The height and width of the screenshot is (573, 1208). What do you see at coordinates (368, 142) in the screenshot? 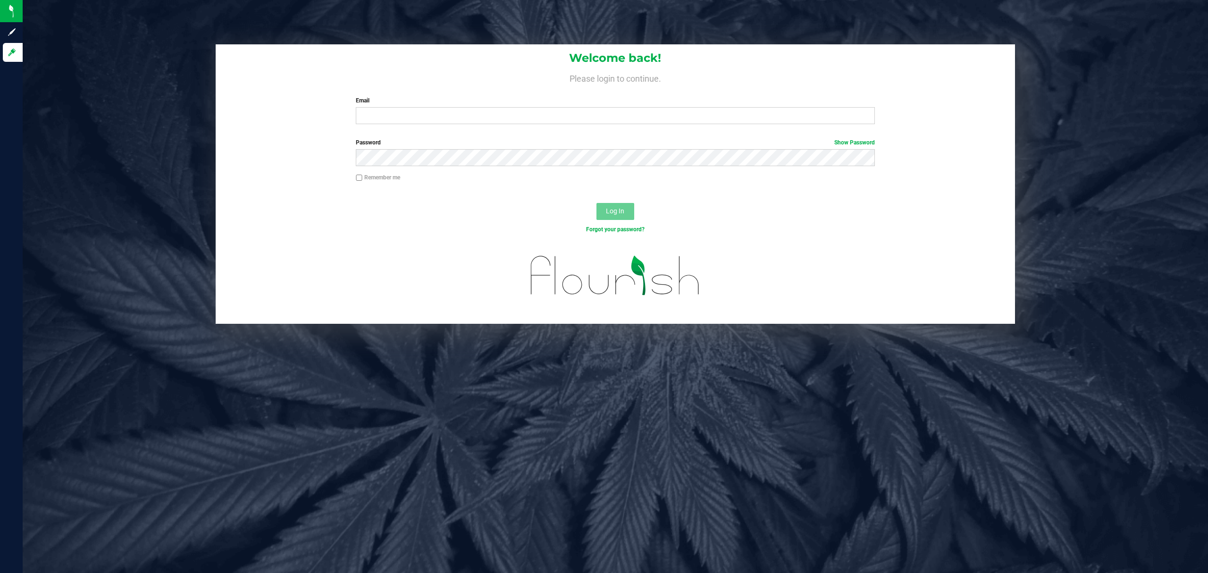
I see `span: Password` at bounding box center [368, 142].